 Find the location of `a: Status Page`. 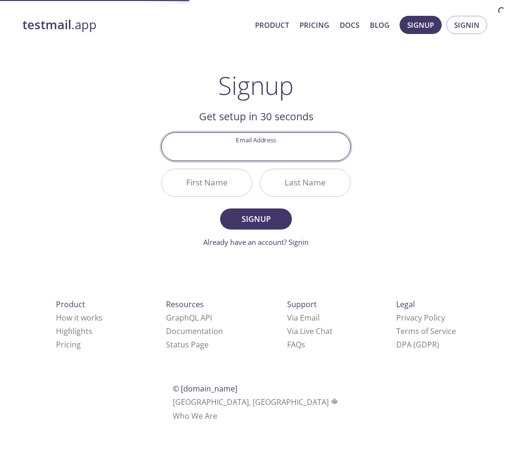

a: Status Page is located at coordinates (187, 344).